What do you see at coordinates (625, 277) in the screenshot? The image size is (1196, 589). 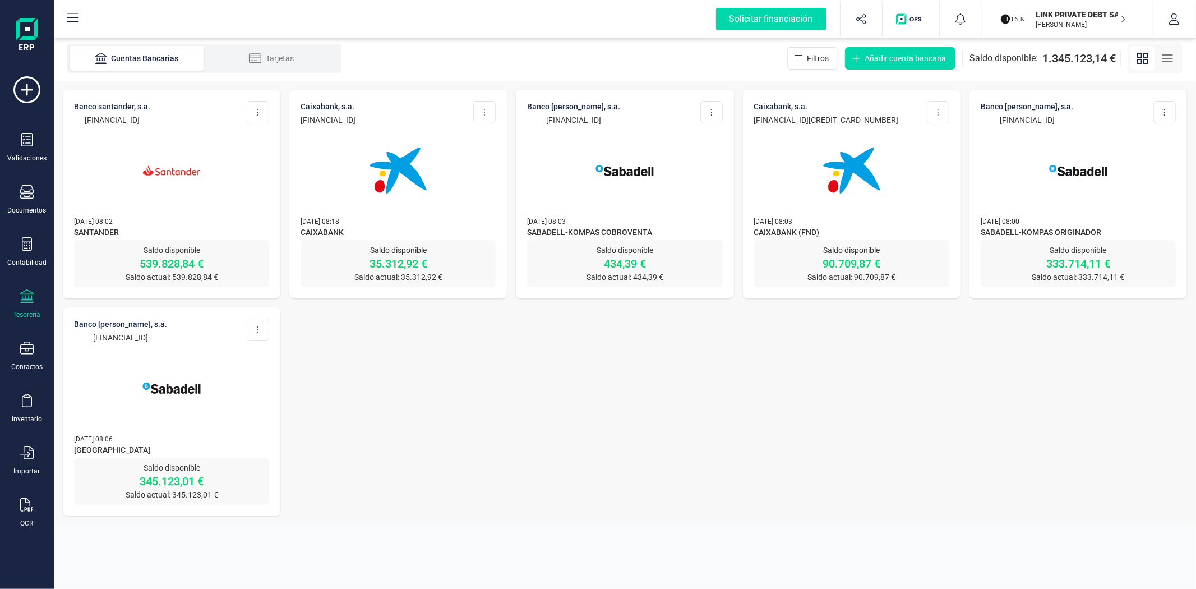 I see `p: Saldo actual: 434,39 €` at bounding box center [625, 277].